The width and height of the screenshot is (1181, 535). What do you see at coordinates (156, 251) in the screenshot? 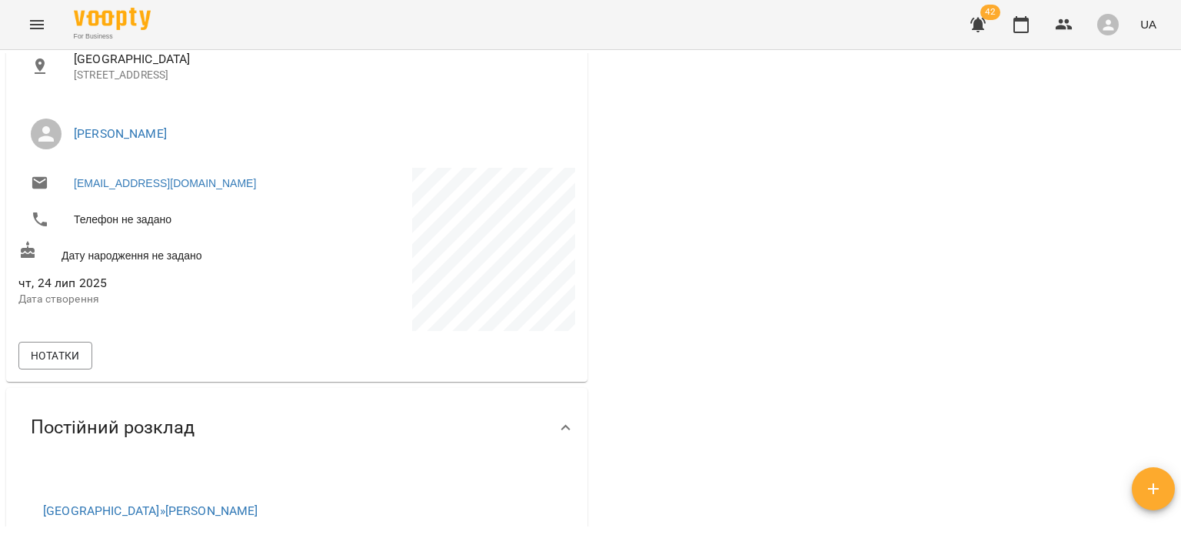
I see `div: Дату народження не задано` at bounding box center [156, 251].